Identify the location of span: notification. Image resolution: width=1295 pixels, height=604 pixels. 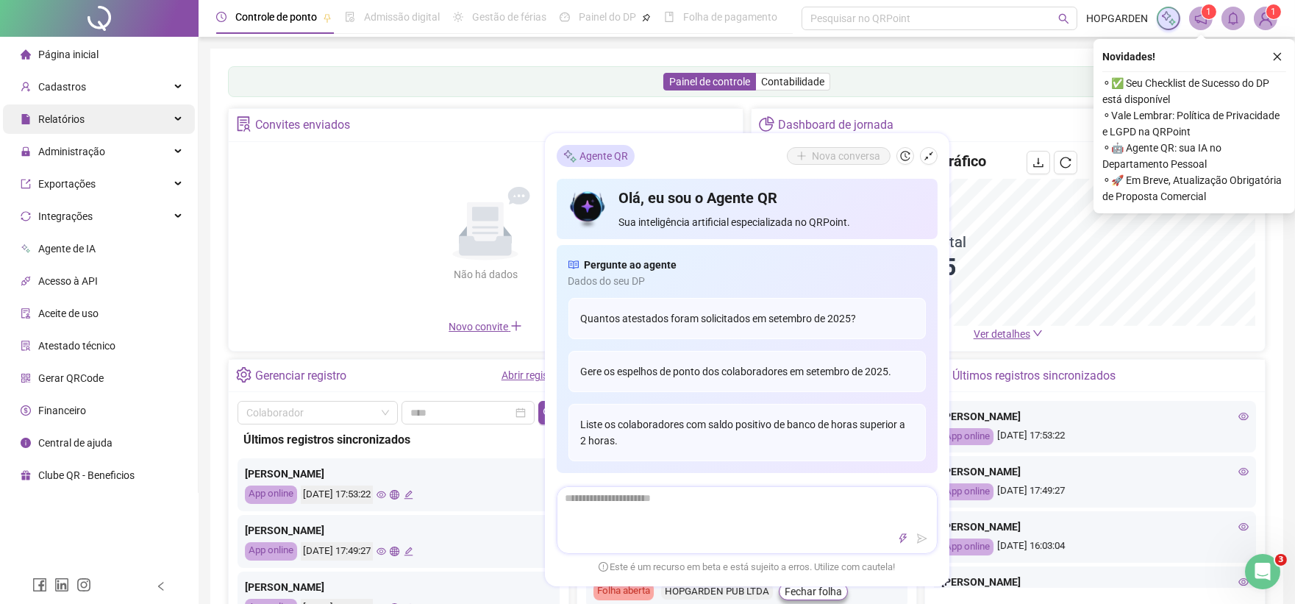
(1201, 18).